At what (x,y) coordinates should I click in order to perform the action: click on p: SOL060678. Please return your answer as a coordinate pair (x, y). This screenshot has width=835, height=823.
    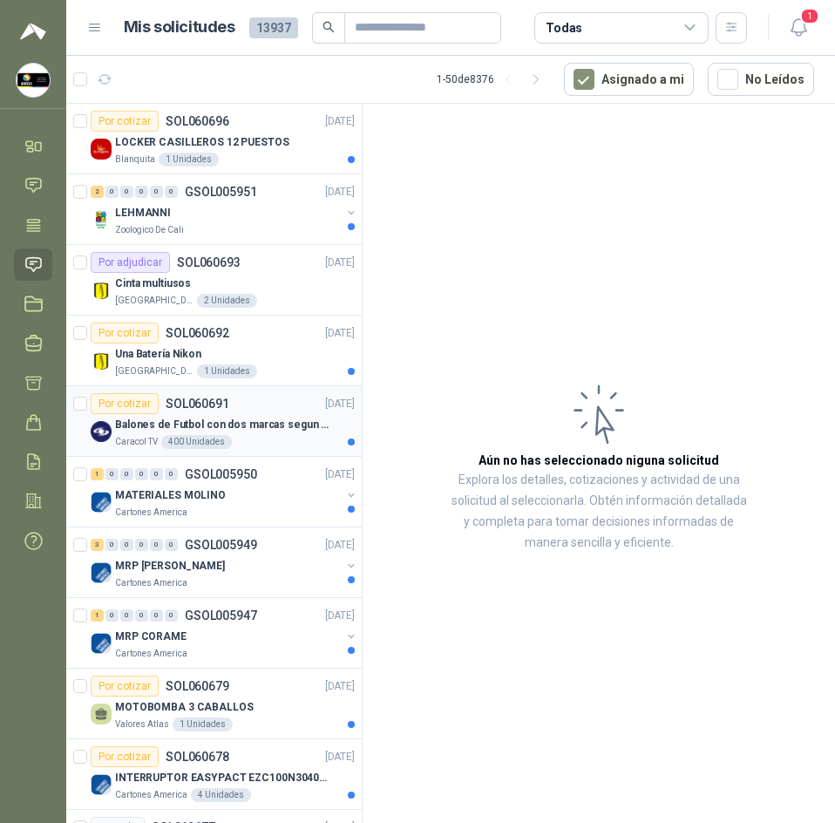
    Looking at the image, I should click on (197, 757).